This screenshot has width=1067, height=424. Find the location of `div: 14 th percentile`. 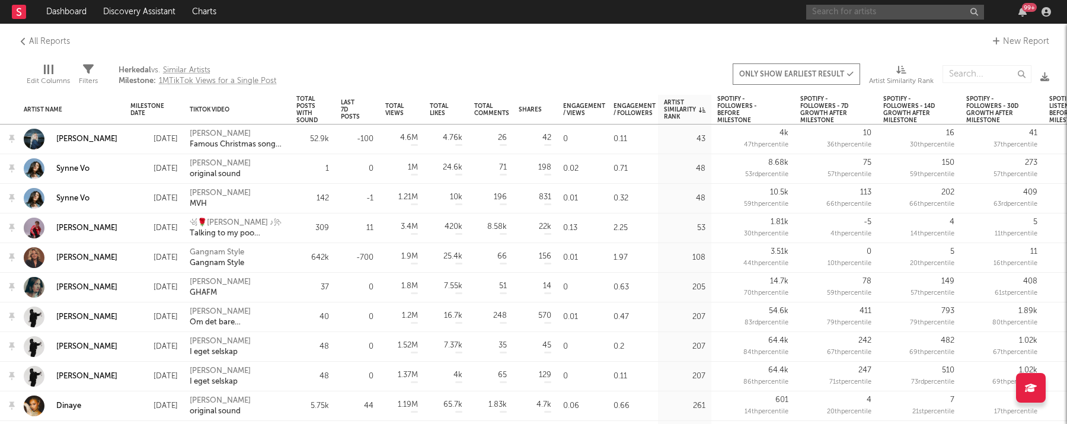

div: 14 th percentile is located at coordinates (767, 412).